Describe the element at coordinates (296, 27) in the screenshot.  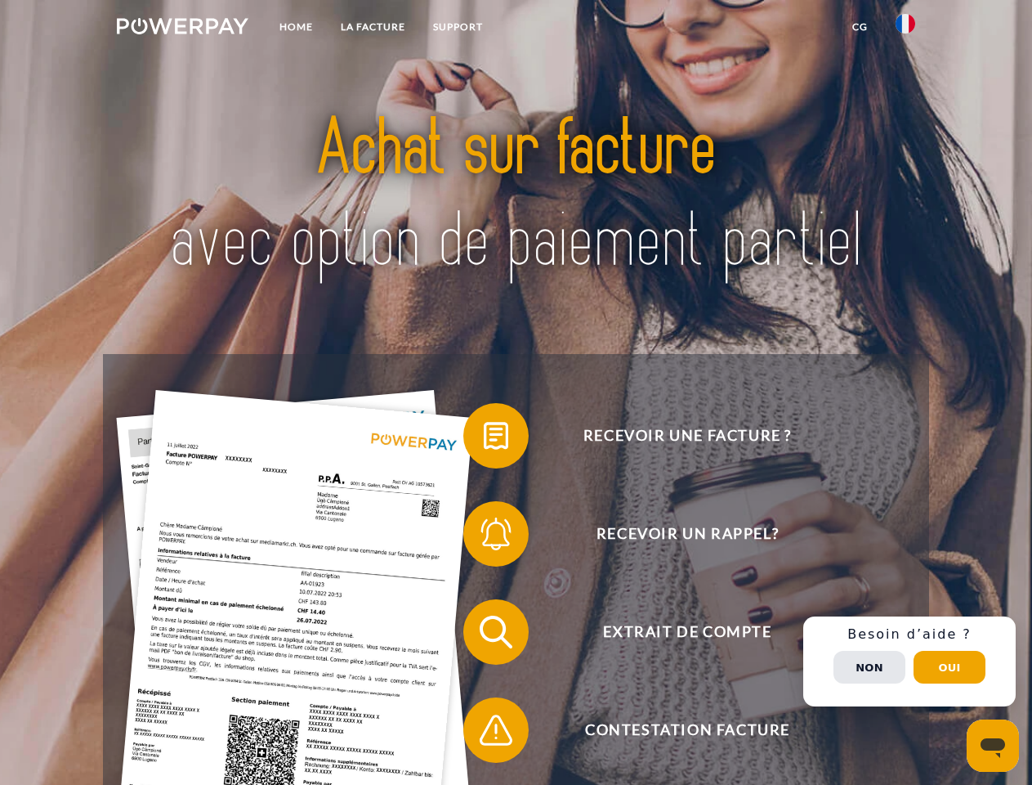
I see `a: Home` at that location.